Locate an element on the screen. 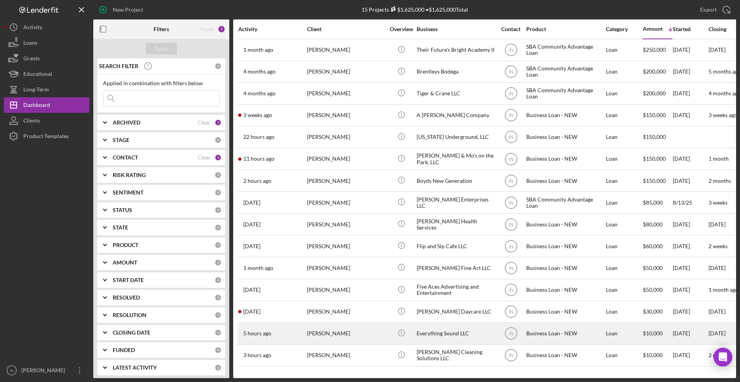  div: Their Future's Bright Academy II is located at coordinates (456, 50).